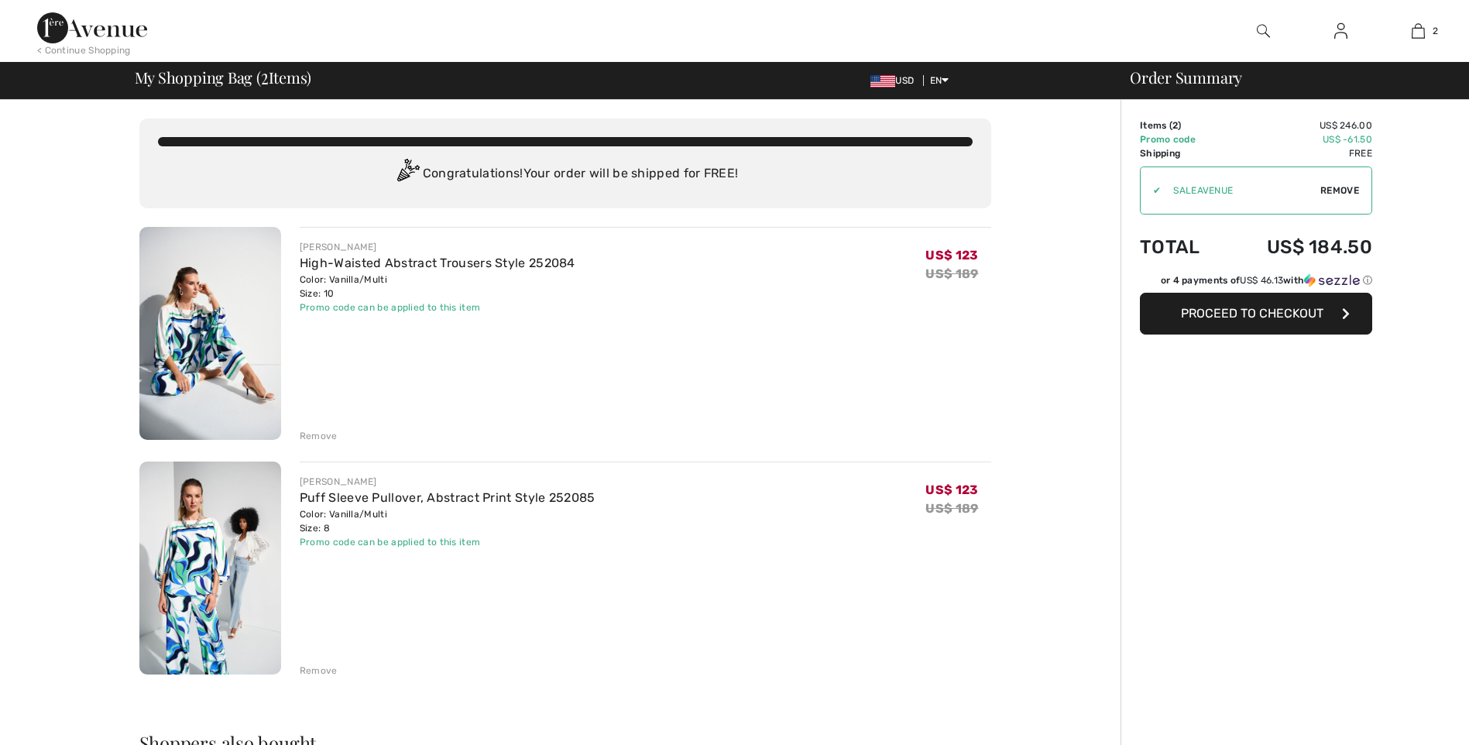 Image resolution: width=1469 pixels, height=745 pixels. What do you see at coordinates (939, 81) in the screenshot?
I see `span: EN` at bounding box center [939, 81].